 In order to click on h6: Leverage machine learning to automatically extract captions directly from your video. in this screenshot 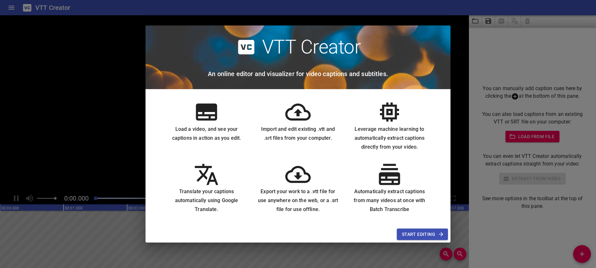, I will do `click(390, 138)`.